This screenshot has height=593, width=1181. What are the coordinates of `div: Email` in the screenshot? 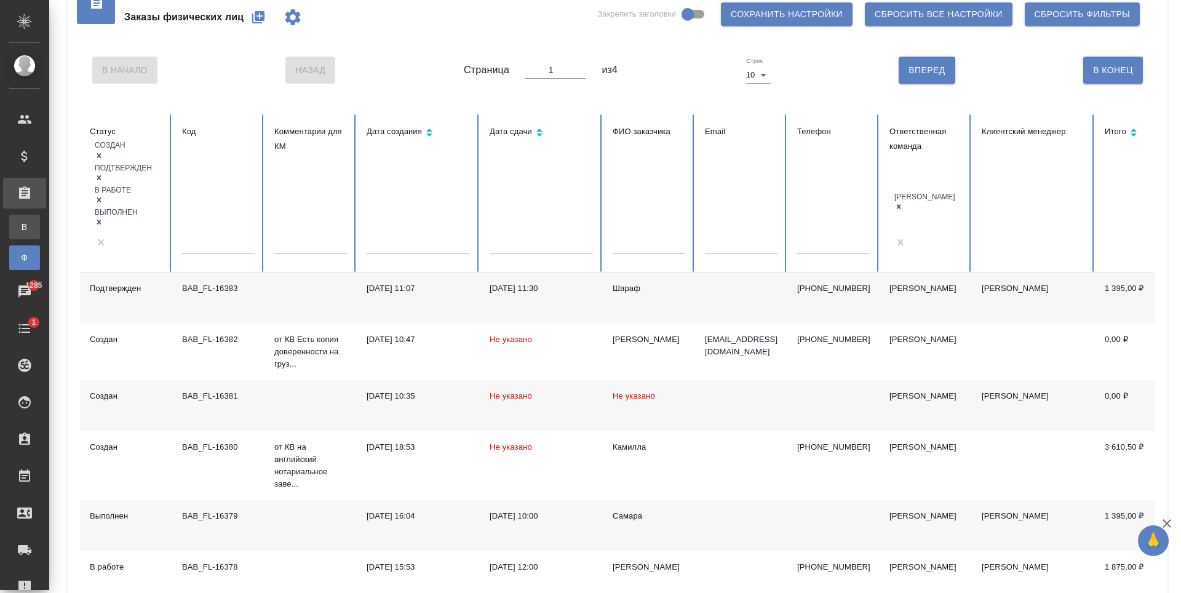 It's located at (741, 132).